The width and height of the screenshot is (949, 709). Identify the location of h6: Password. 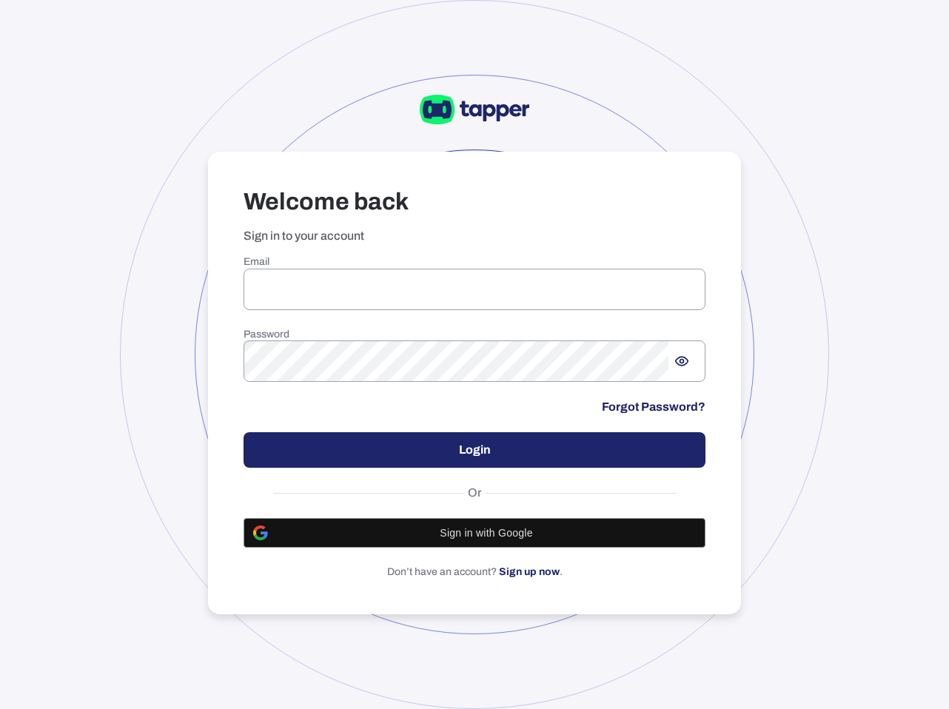
(475, 335).